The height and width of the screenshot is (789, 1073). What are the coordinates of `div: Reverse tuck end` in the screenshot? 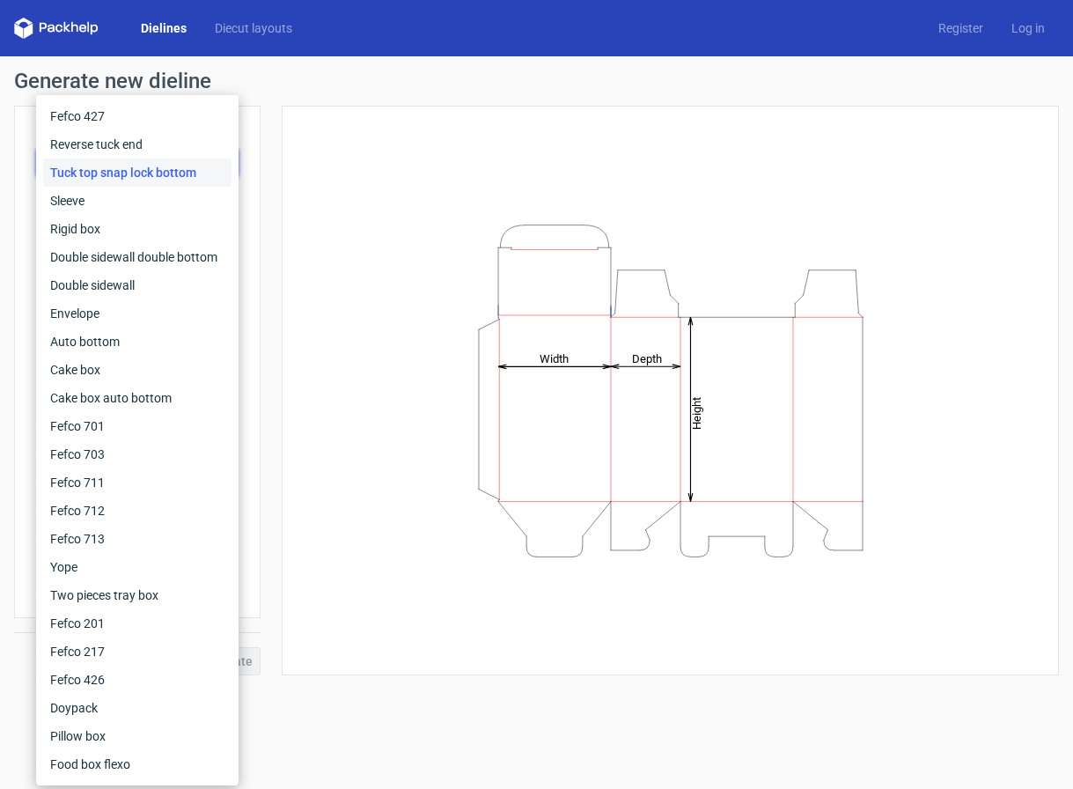 It's located at (137, 144).